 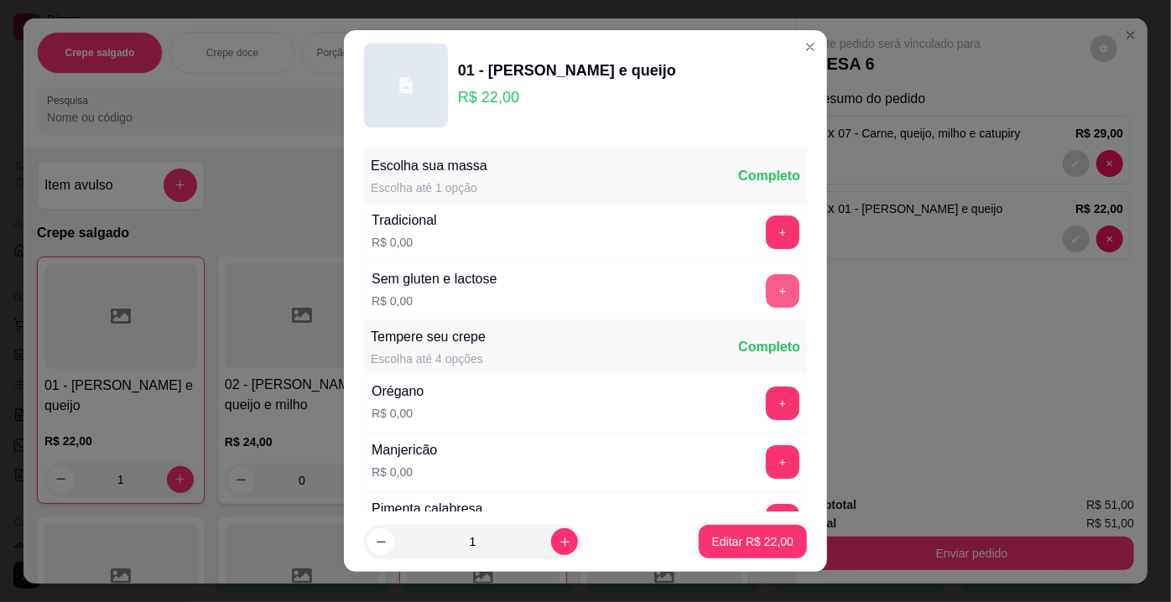 What do you see at coordinates (404, 221) in the screenshot?
I see `div: Tradicional` at bounding box center [404, 221].